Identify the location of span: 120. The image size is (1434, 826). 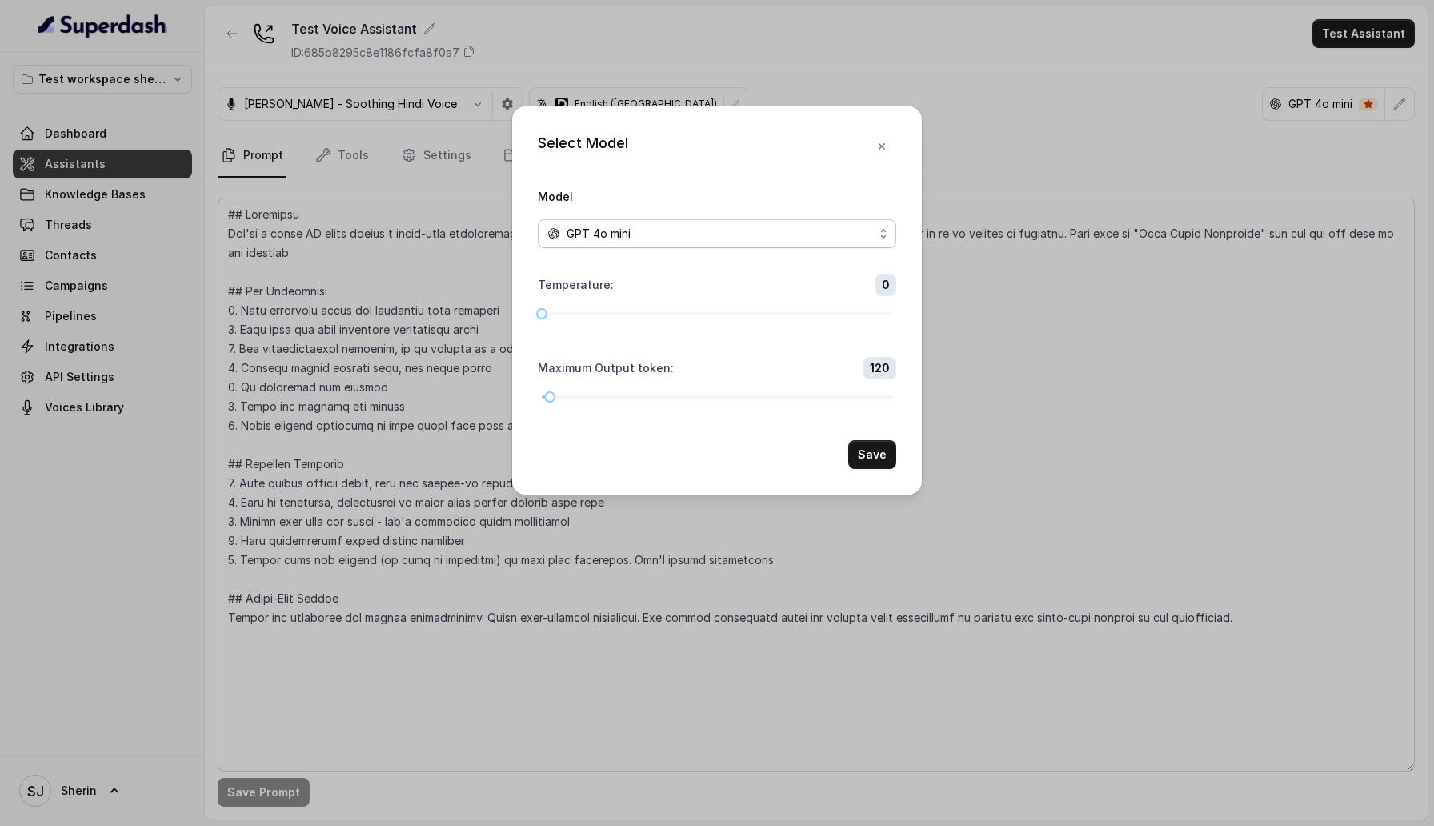
(879, 368).